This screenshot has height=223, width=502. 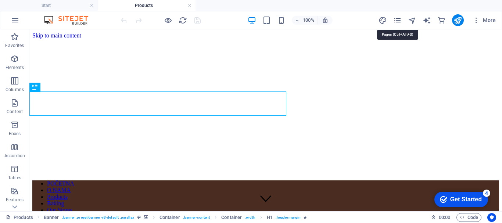 I want to click on button: pages, so click(x=398, y=20).